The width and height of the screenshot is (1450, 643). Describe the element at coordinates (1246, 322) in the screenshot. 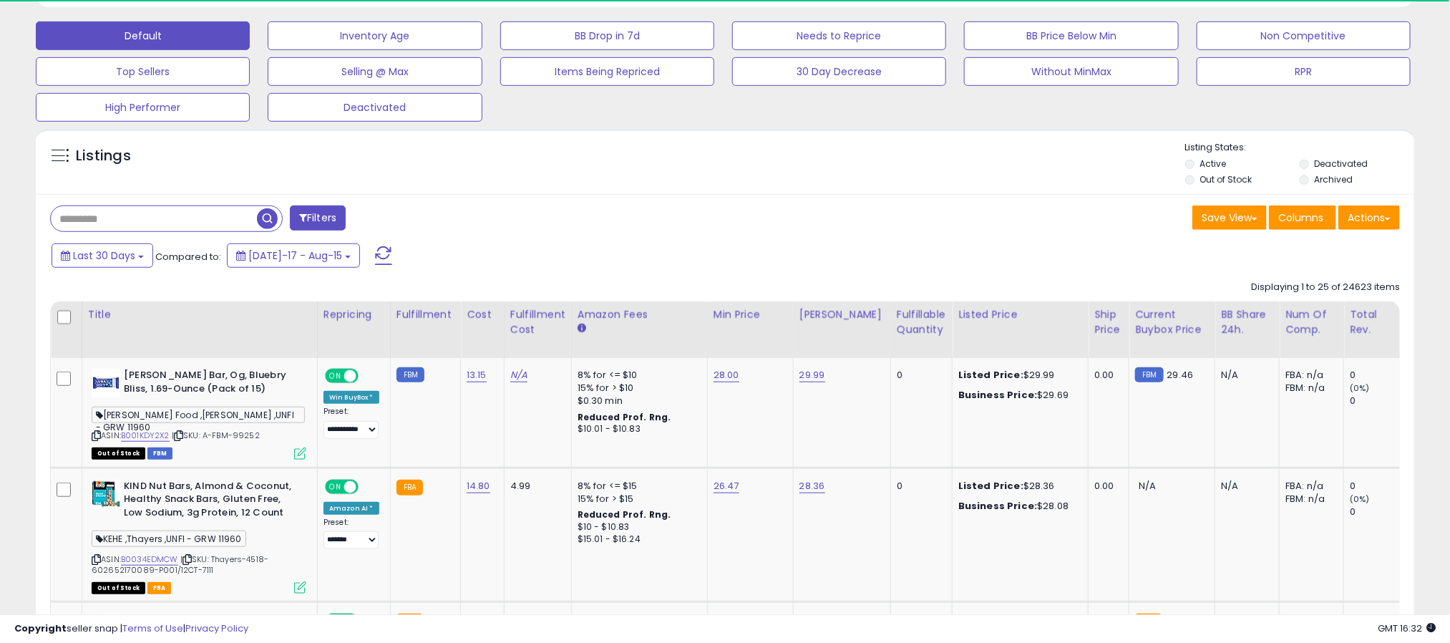

I see `div: BB Share 24h.` at that location.